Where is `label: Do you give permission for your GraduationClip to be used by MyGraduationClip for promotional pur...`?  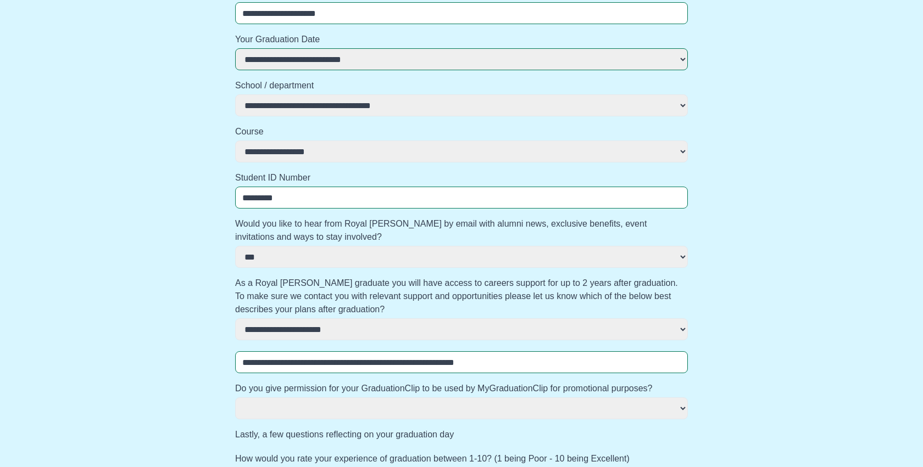
label: Do you give permission for your GraduationClip to be used by MyGraduationClip for promotional pur... is located at coordinates (461, 389).